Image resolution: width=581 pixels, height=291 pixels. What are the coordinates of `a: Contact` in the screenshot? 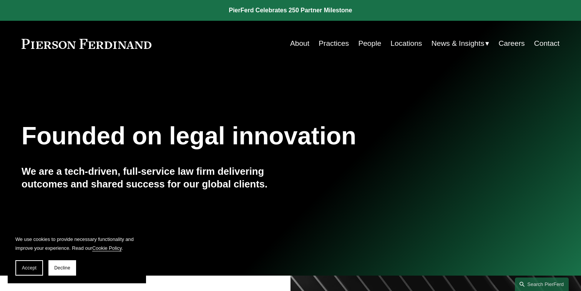 It's located at (547, 43).